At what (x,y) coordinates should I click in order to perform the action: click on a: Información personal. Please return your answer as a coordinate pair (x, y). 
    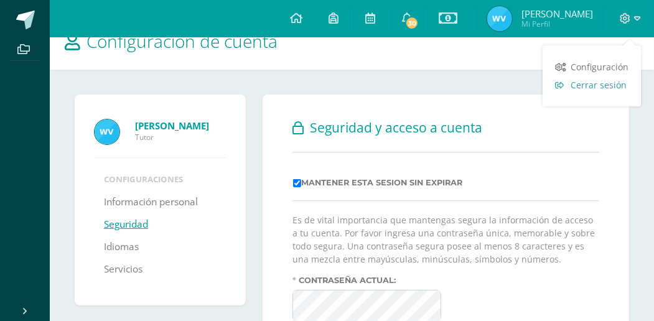
    Looking at the image, I should click on (151, 202).